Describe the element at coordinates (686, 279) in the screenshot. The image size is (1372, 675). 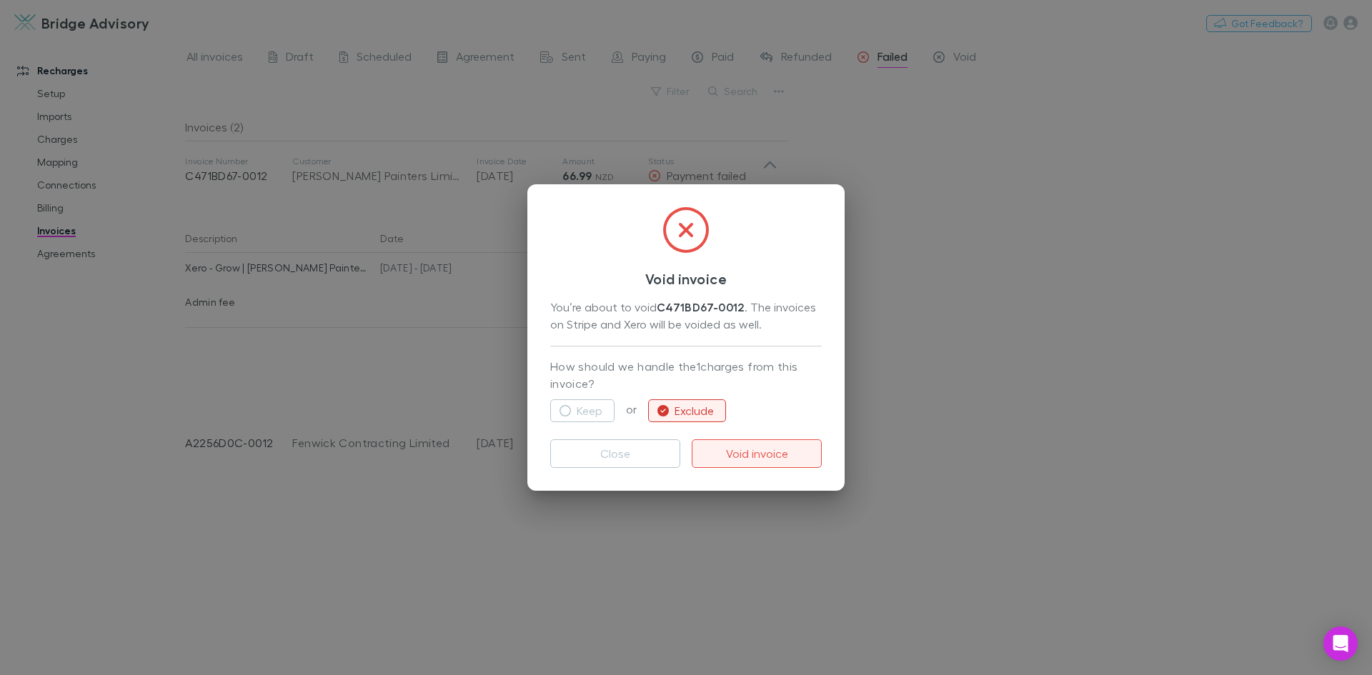
I see `h3: Void invoice` at that location.